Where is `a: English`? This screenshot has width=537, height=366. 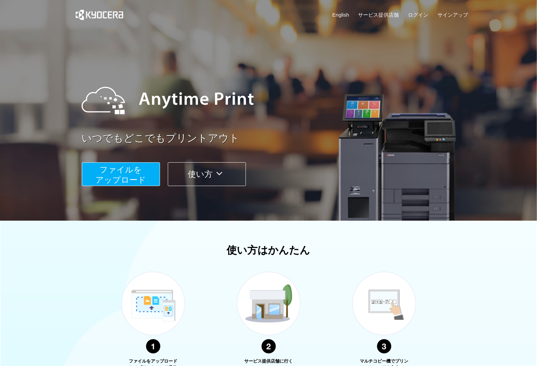
a: English is located at coordinates (341, 15).